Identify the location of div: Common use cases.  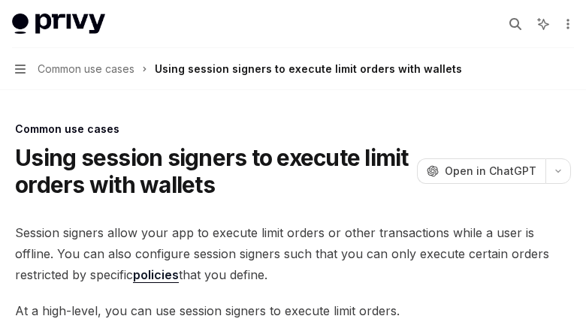
(293, 129).